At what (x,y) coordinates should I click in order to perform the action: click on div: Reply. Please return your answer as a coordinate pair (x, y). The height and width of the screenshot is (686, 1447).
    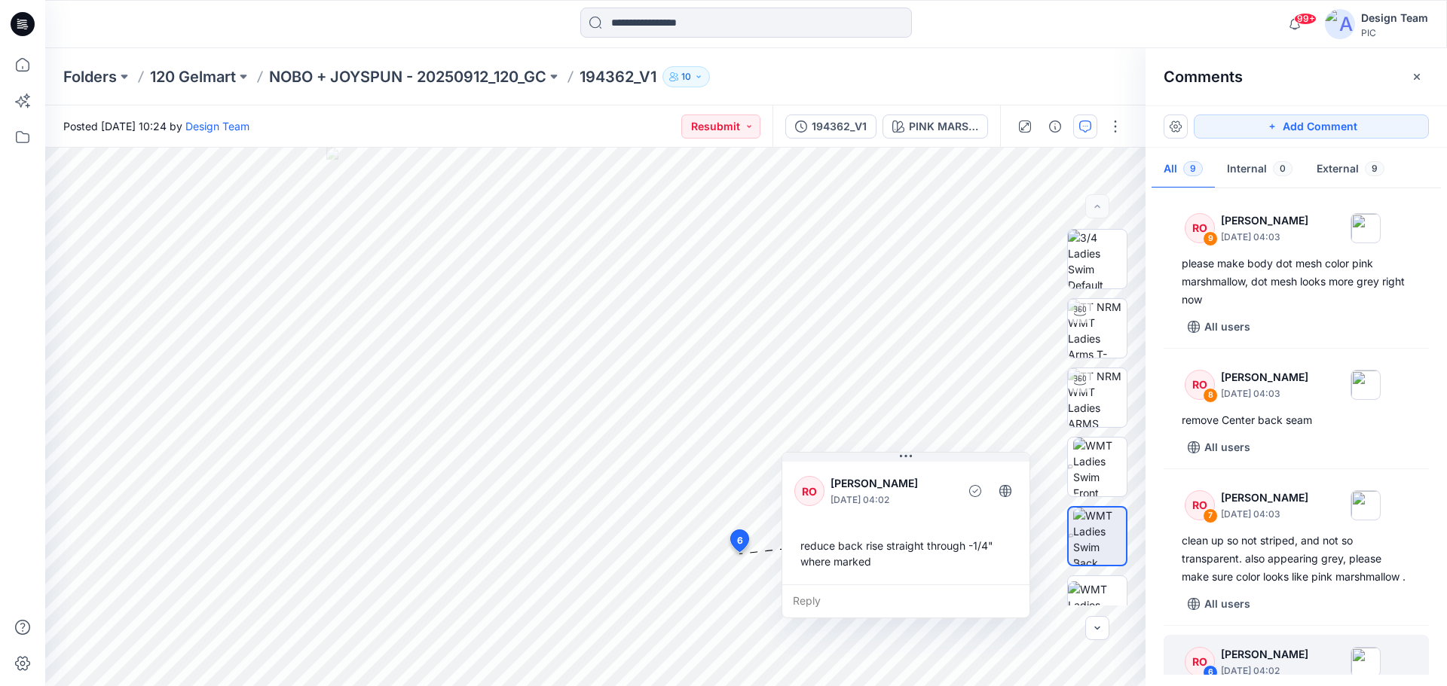
    Looking at the image, I should click on (906, 601).